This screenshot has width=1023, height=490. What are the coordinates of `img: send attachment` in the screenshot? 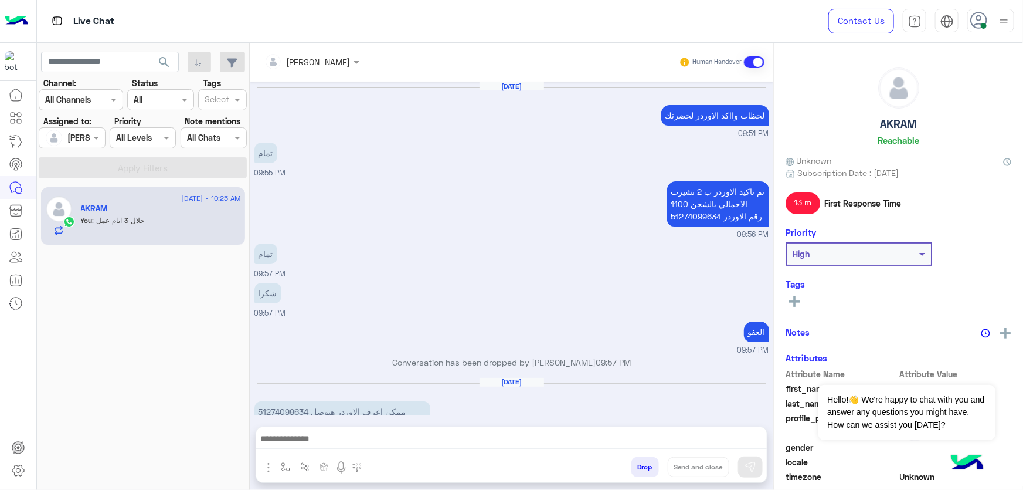 It's located at (269, 467).